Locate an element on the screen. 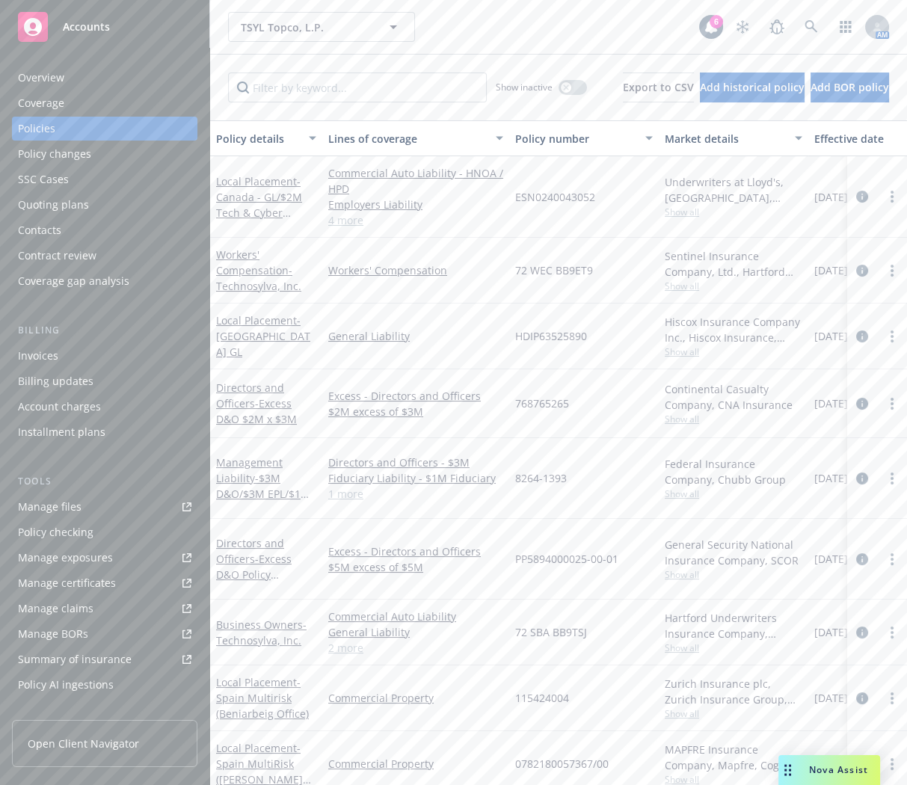  div: Installment plans is located at coordinates (61, 432).